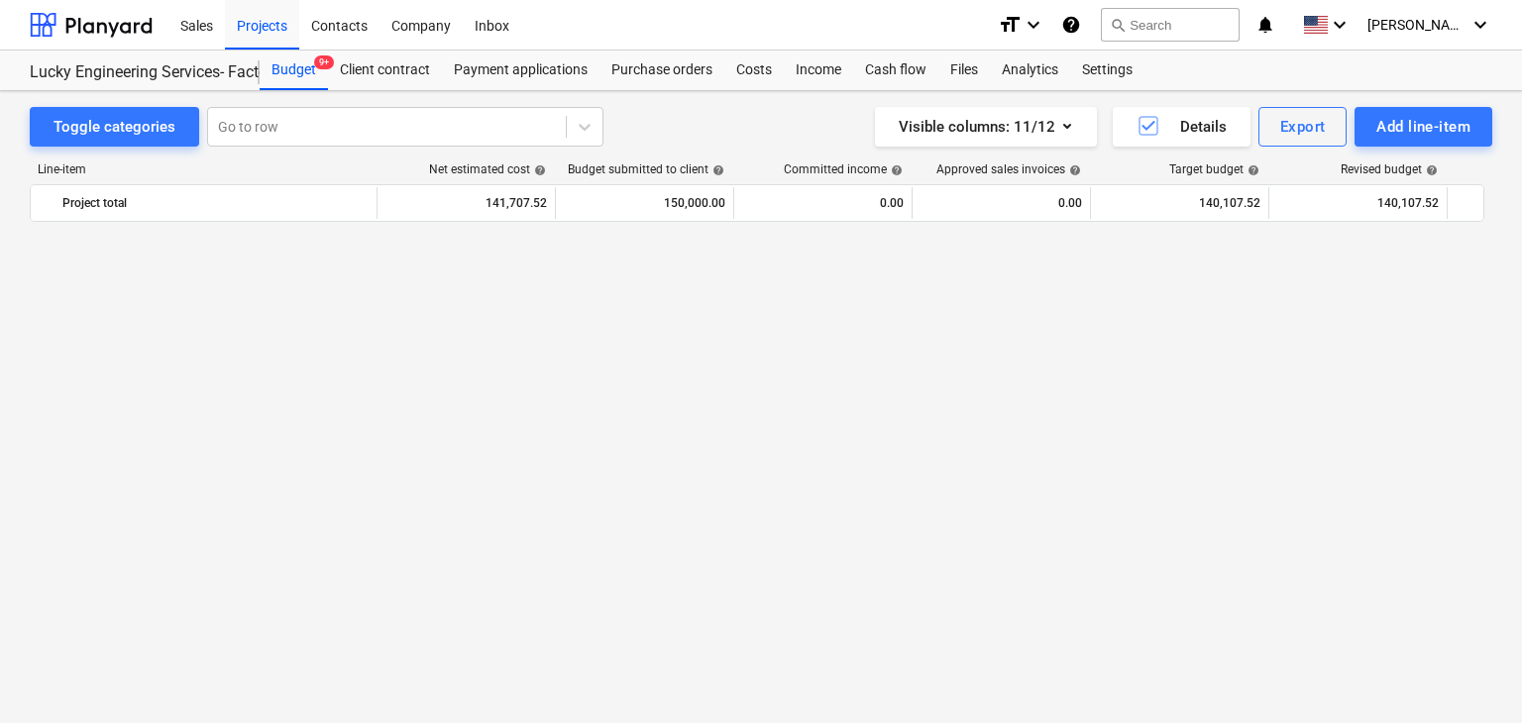 The image size is (1522, 723). Describe the element at coordinates (1030, 70) in the screenshot. I see `a: Analytics` at that location.